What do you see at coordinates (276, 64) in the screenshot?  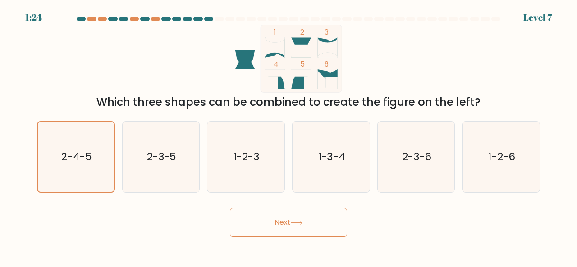 I see `tspan: 4` at bounding box center [276, 64].